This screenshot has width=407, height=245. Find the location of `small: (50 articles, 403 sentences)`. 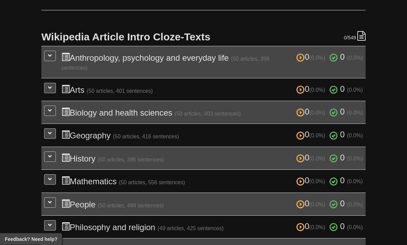

small: (50 articles, 403 sentences) is located at coordinates (208, 114).